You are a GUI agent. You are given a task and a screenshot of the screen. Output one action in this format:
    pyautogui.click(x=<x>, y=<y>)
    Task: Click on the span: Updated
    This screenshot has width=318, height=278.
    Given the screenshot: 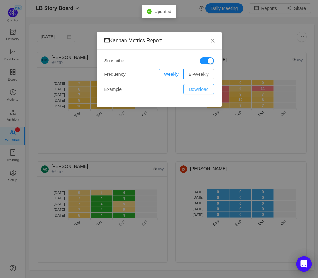 What is the action you would take?
    pyautogui.click(x=162, y=12)
    